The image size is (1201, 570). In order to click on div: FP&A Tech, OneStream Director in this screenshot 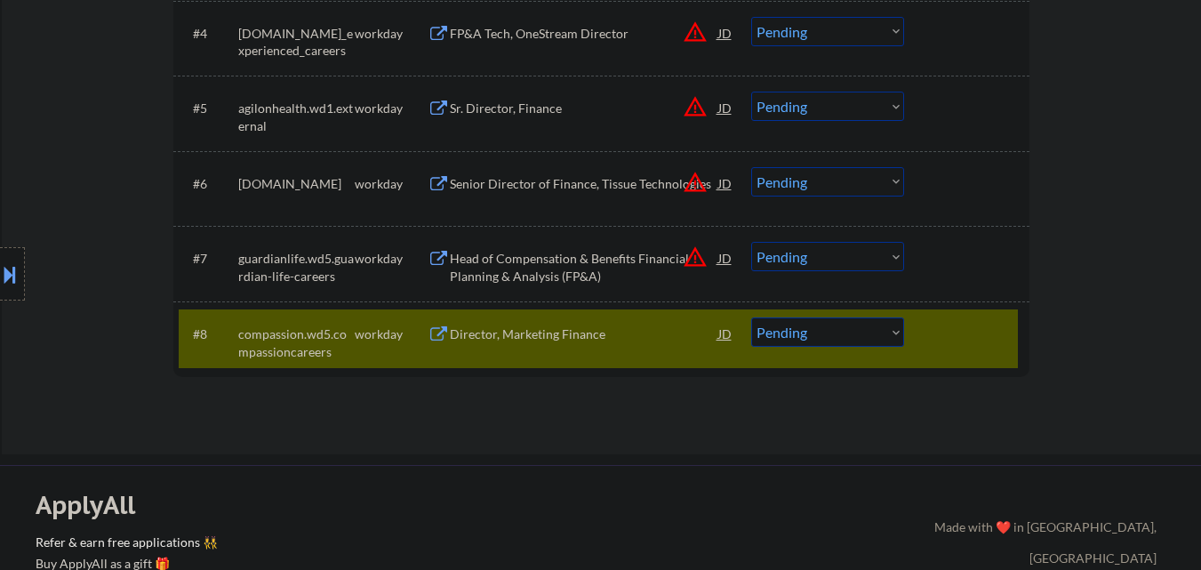, I will do `click(584, 34)`.